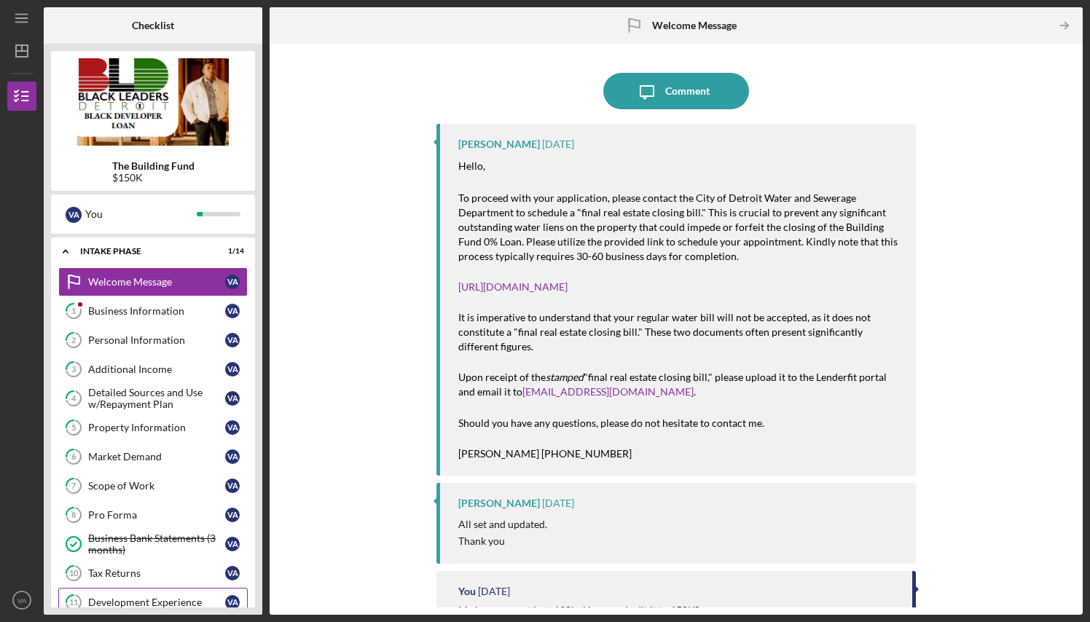 This screenshot has height=622, width=1090. What do you see at coordinates (676, 91) in the screenshot?
I see `button: Comment` at bounding box center [676, 91].